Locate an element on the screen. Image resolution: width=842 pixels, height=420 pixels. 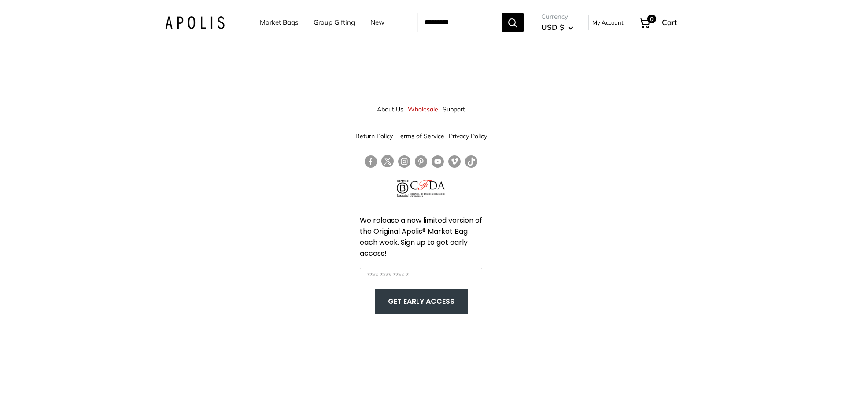
a: Follow us on Pinterest is located at coordinates (421, 161).